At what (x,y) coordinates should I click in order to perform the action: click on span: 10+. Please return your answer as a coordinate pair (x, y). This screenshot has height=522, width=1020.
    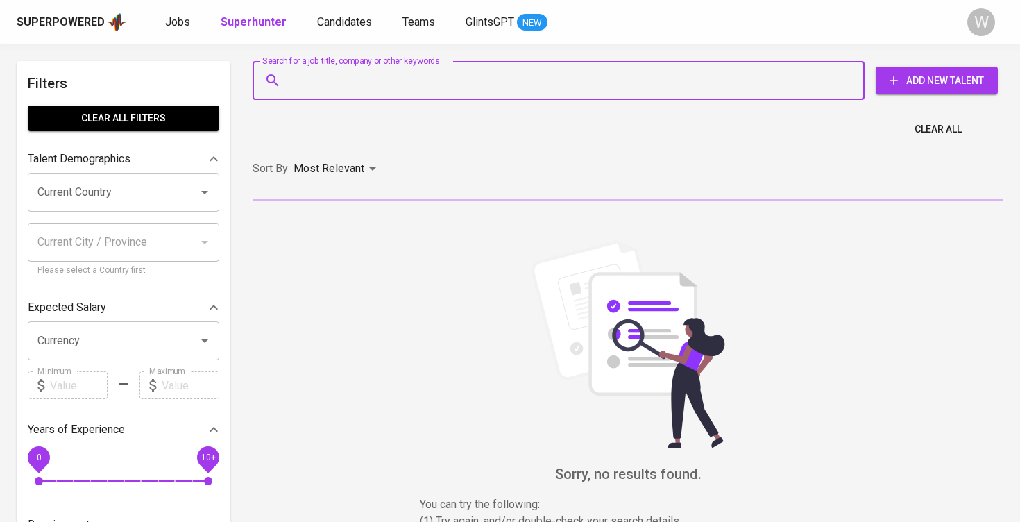
    Looking at the image, I should click on (208, 457).